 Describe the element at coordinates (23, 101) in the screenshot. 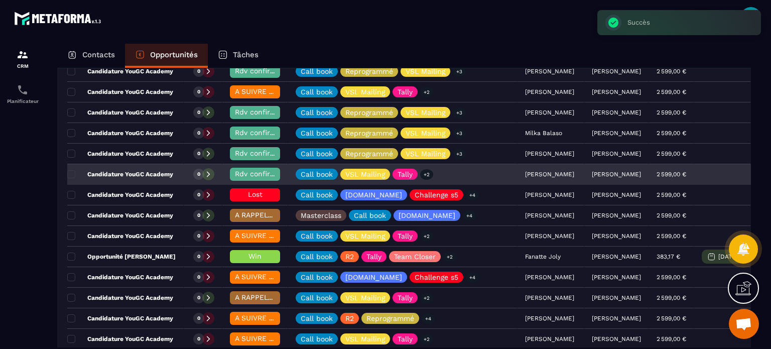

I see `p: Planificateur` at that location.